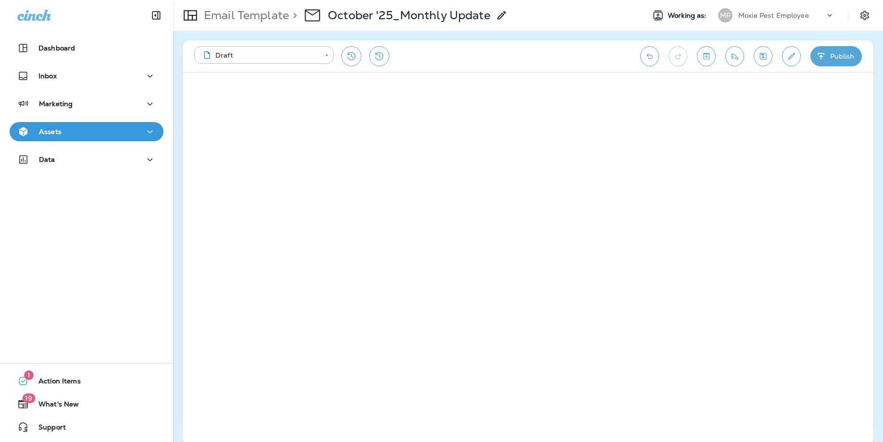 The image size is (883, 442). I want to click on p: Email Template, so click(244, 15).